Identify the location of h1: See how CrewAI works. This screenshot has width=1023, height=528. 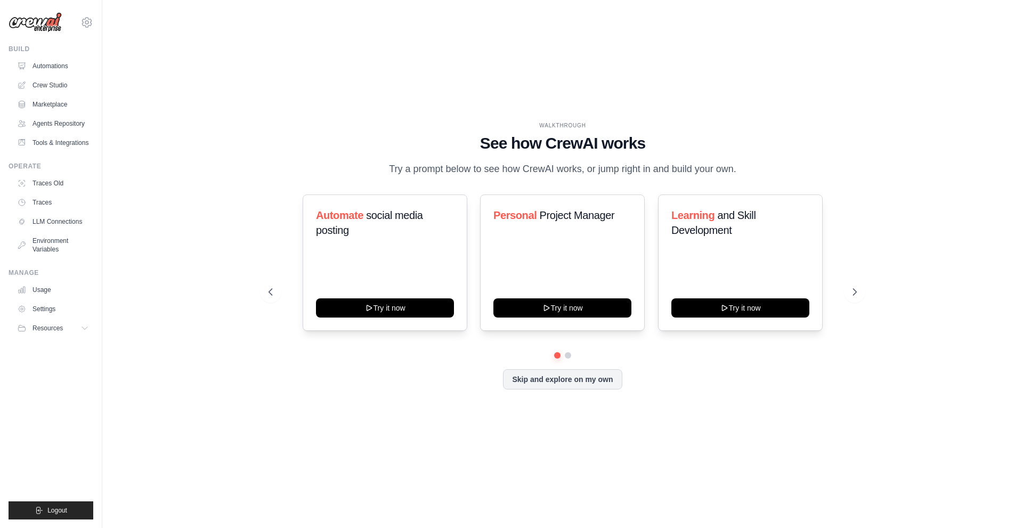
(562, 143).